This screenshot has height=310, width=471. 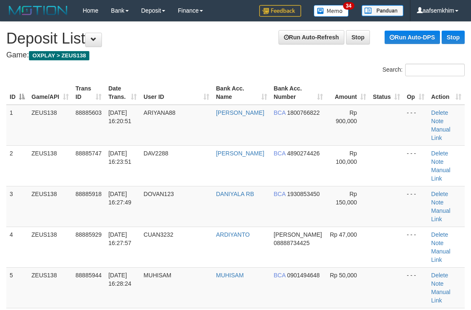 What do you see at coordinates (348, 93) in the screenshot?
I see `th: Amount: activate to sort column ascending` at bounding box center [348, 93].